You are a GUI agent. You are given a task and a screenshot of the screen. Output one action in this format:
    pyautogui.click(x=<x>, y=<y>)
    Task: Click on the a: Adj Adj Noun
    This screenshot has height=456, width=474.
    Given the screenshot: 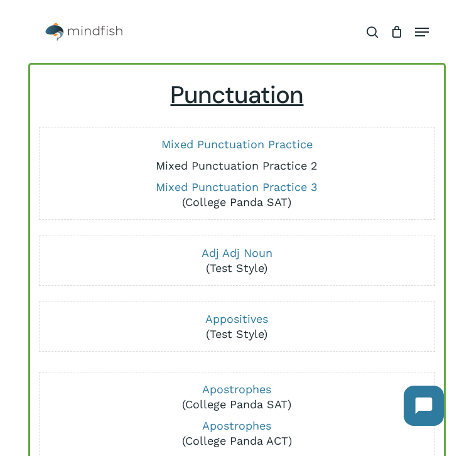 What is the action you would take?
    pyautogui.click(x=237, y=252)
    